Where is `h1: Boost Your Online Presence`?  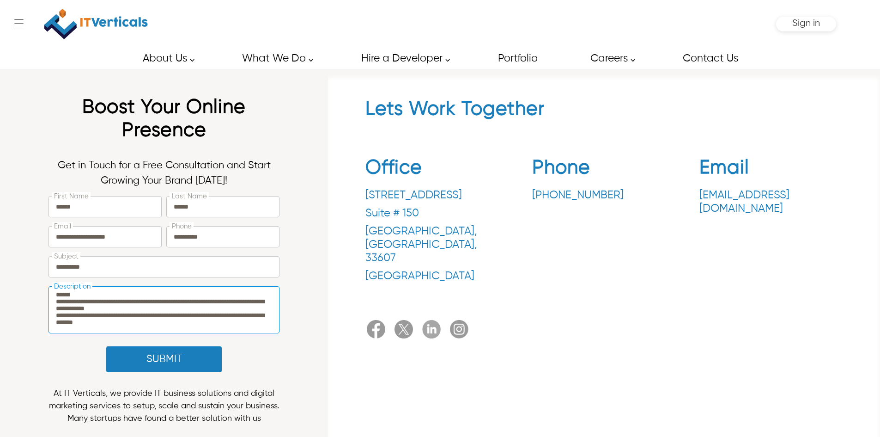
h1: Boost Your Online Presence is located at coordinates (164, 121).